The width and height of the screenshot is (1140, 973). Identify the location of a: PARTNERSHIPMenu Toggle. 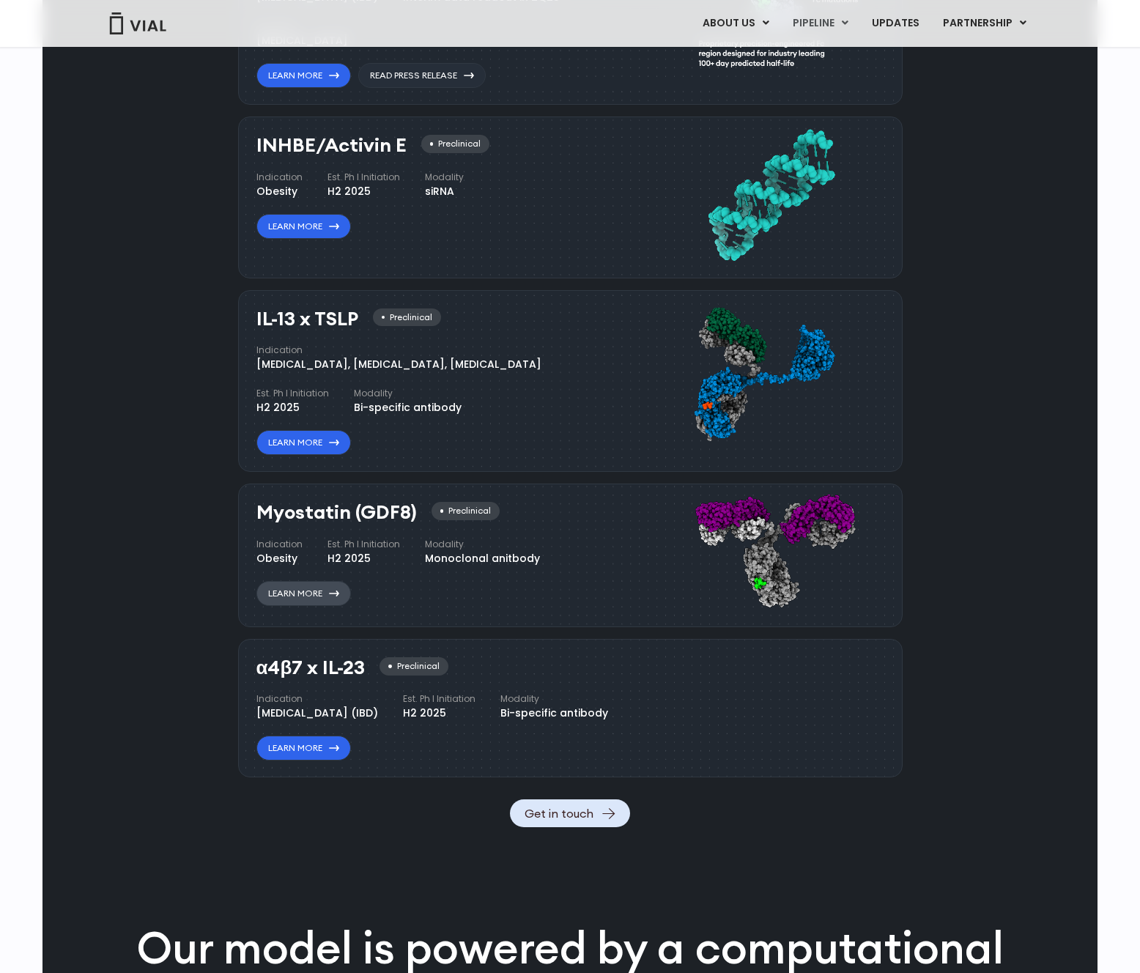
(985, 23).